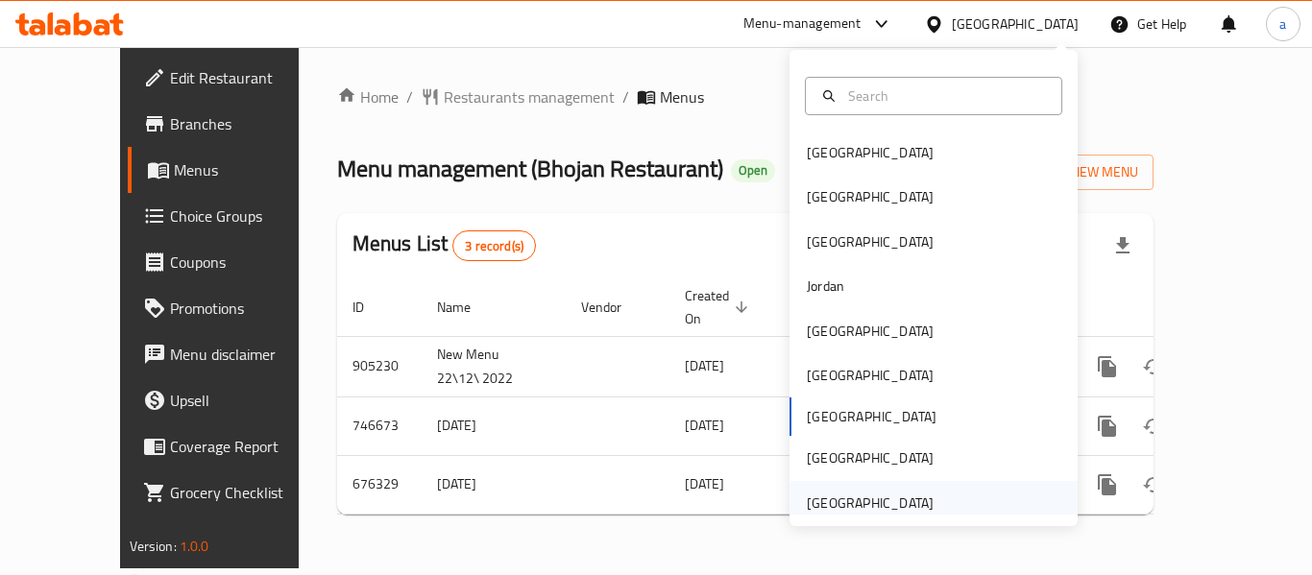  Describe the element at coordinates (247, 354) in the screenshot. I see `span: Menu disclaimer` at that location.